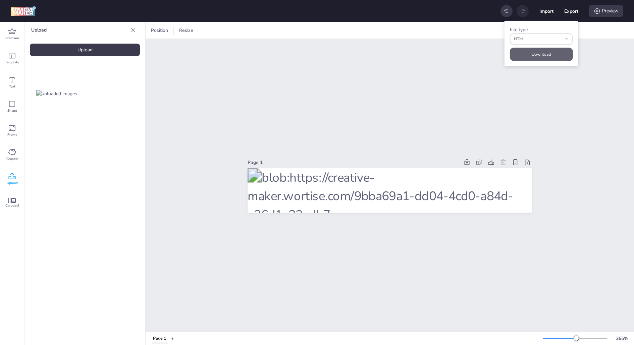  Describe the element at coordinates (12, 159) in the screenshot. I see `span: Graphic` at that location.